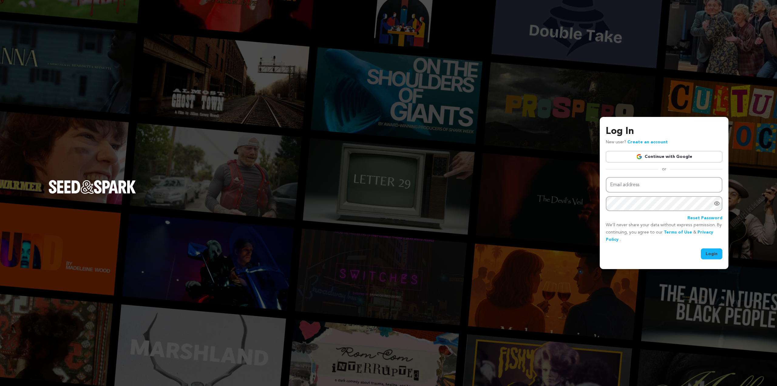  Describe the element at coordinates (705, 218) in the screenshot. I see `a: Reset Password` at that location.